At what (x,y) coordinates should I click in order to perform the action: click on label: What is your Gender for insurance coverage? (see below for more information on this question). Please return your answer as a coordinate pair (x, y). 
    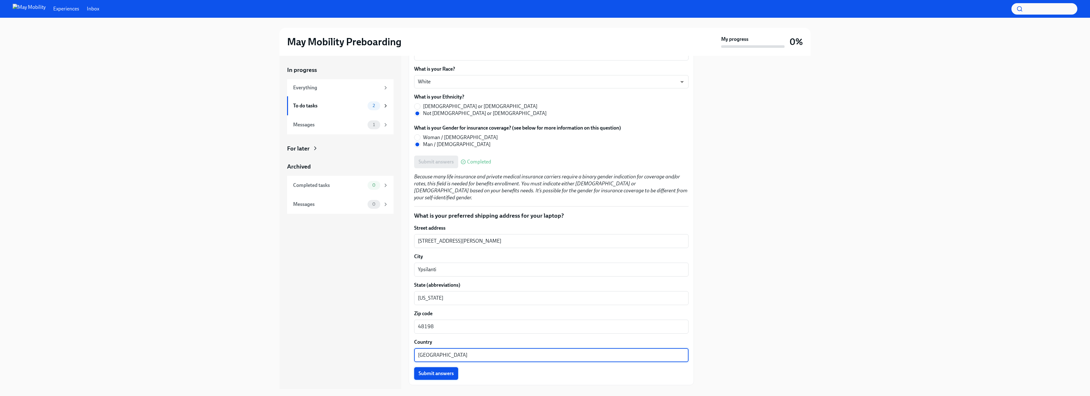
    Looking at the image, I should click on (517, 128).